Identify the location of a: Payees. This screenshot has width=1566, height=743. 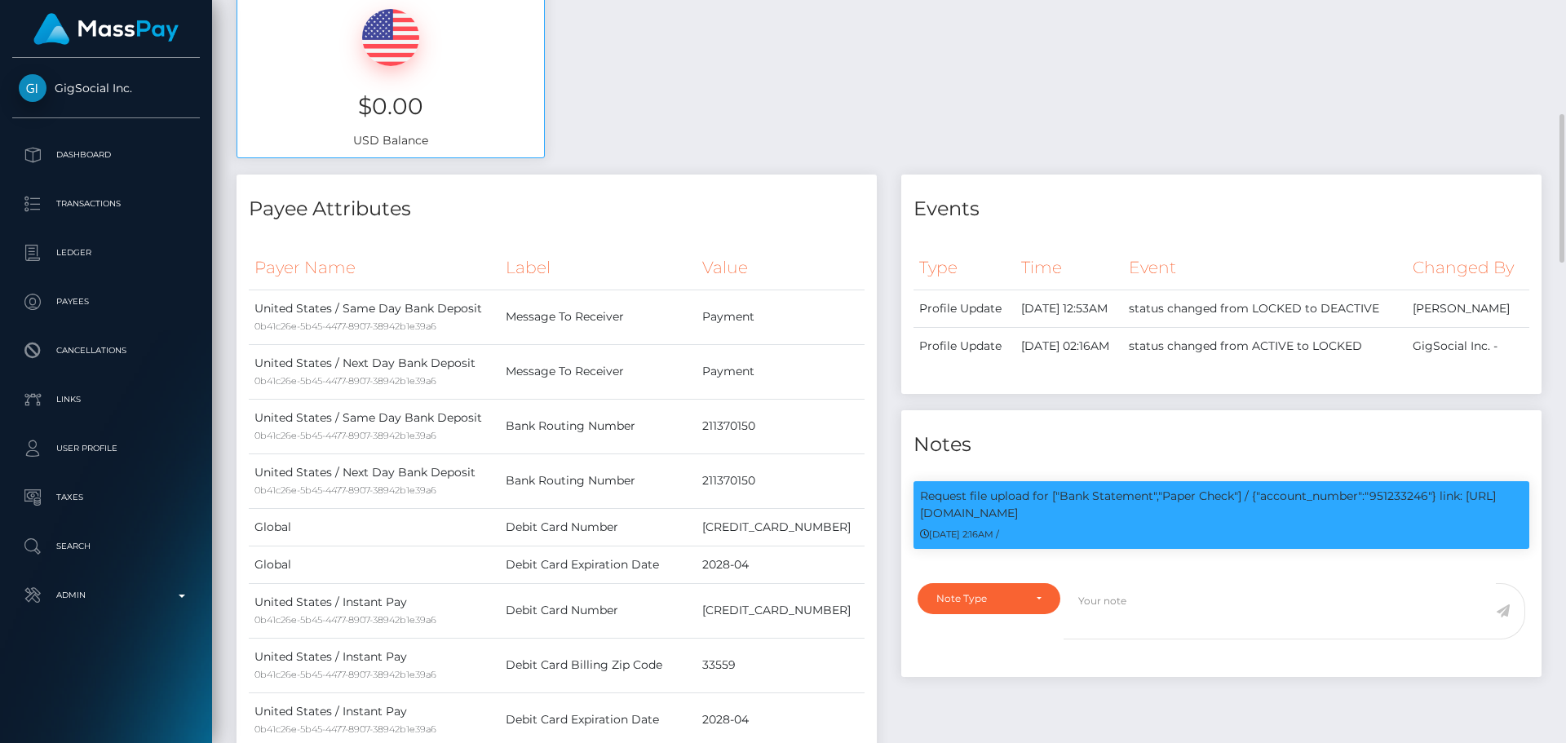
(106, 302).